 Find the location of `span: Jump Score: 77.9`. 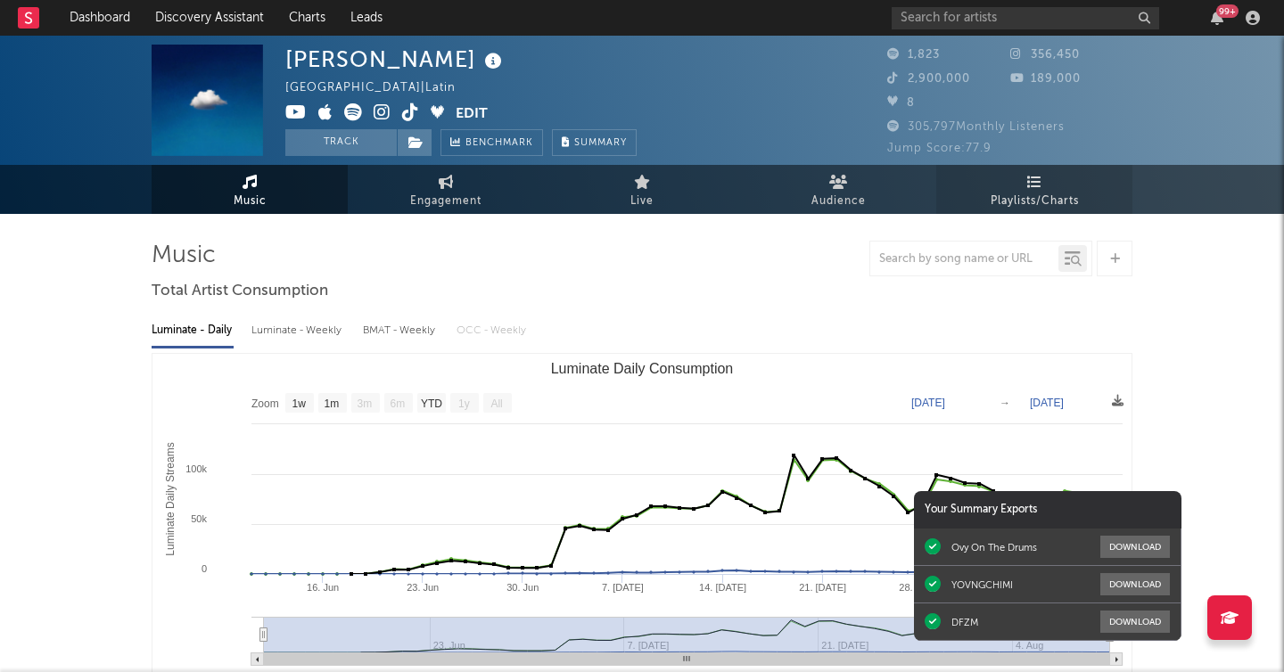

span: Jump Score: 77.9 is located at coordinates (939, 148).